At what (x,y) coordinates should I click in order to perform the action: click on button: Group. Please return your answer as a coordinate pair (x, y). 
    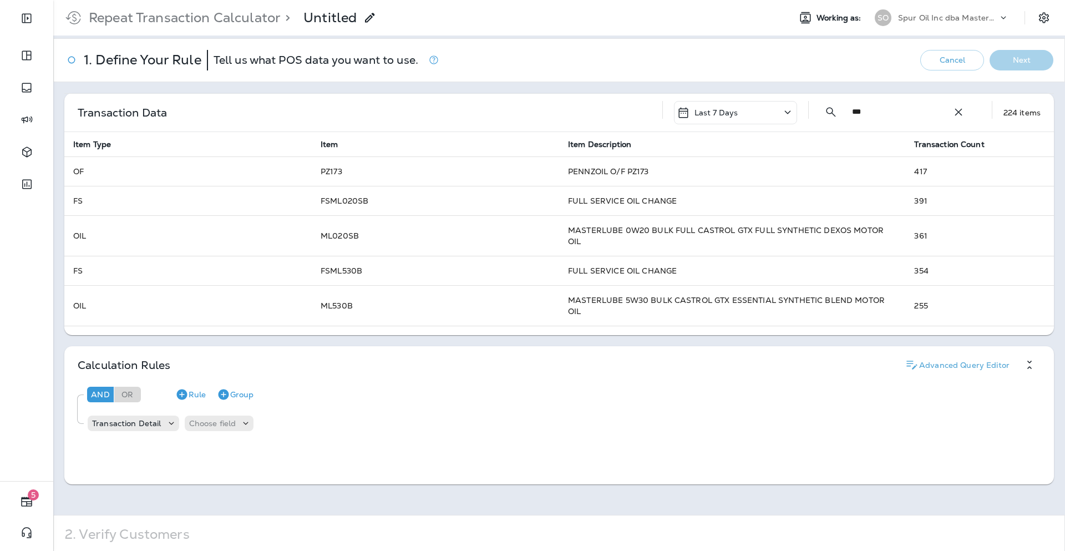
    Looking at the image, I should click on (235, 394).